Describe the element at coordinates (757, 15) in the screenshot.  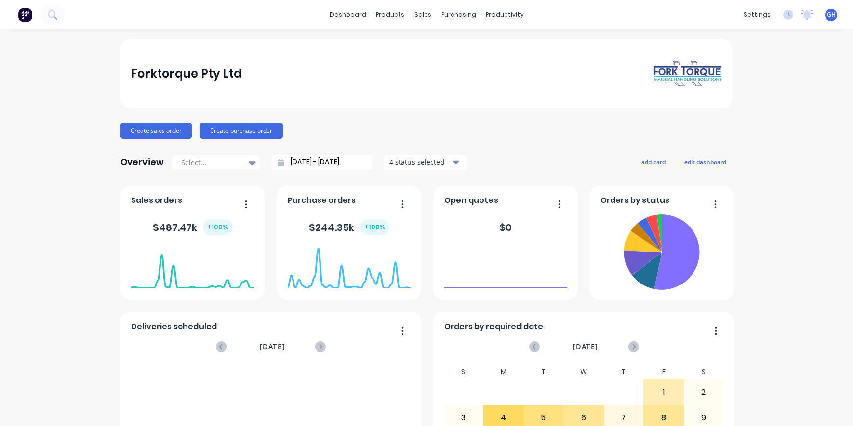
I see `div: settings` at that location.